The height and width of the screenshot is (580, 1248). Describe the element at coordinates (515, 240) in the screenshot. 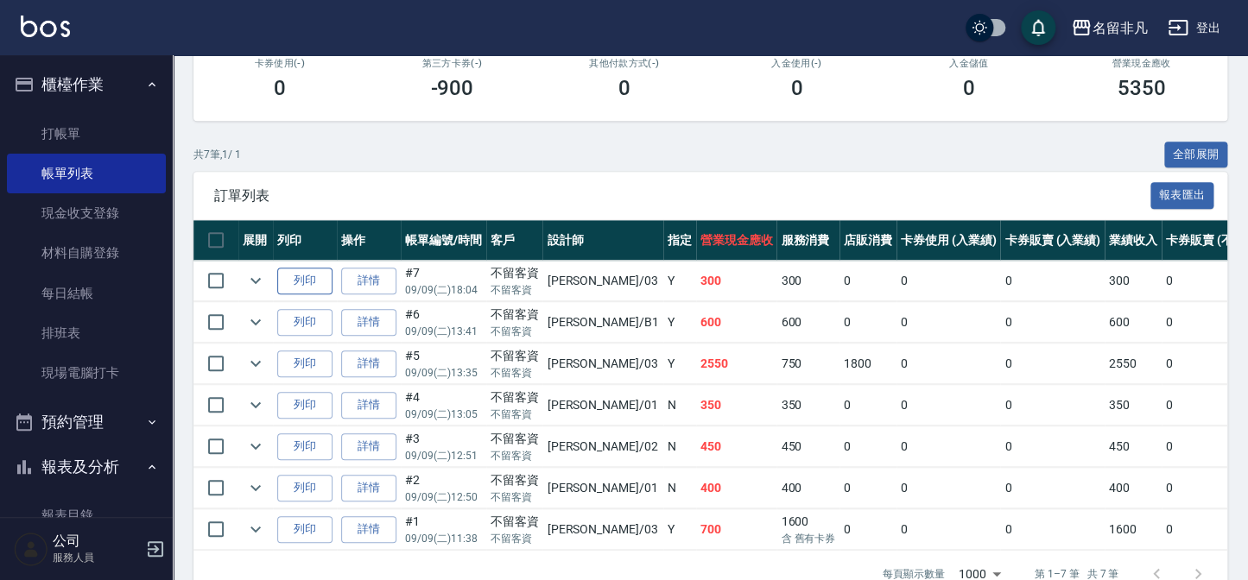

I see `th: 客戶` at that location.